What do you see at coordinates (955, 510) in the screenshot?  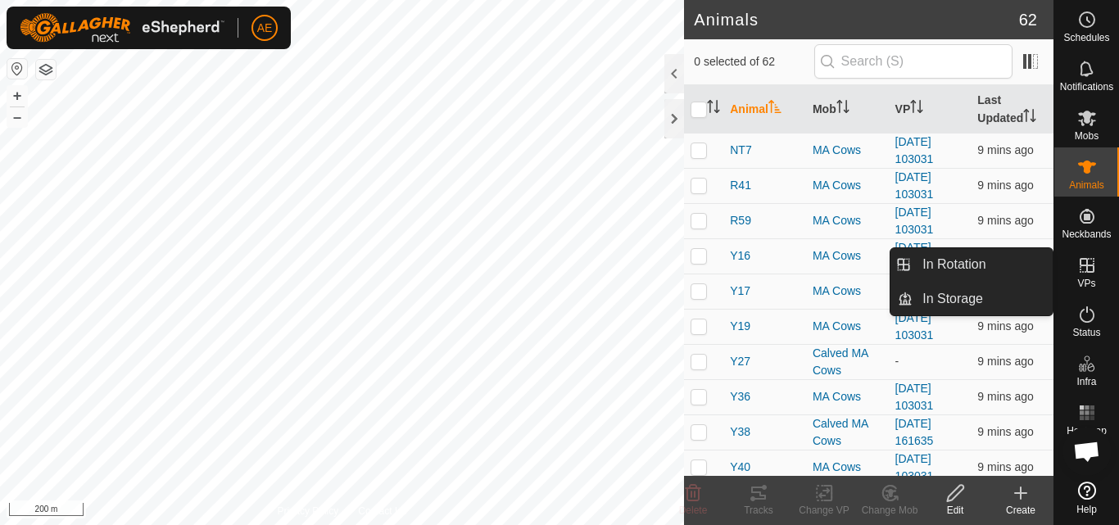 I see `div: Edit` at bounding box center [955, 510].